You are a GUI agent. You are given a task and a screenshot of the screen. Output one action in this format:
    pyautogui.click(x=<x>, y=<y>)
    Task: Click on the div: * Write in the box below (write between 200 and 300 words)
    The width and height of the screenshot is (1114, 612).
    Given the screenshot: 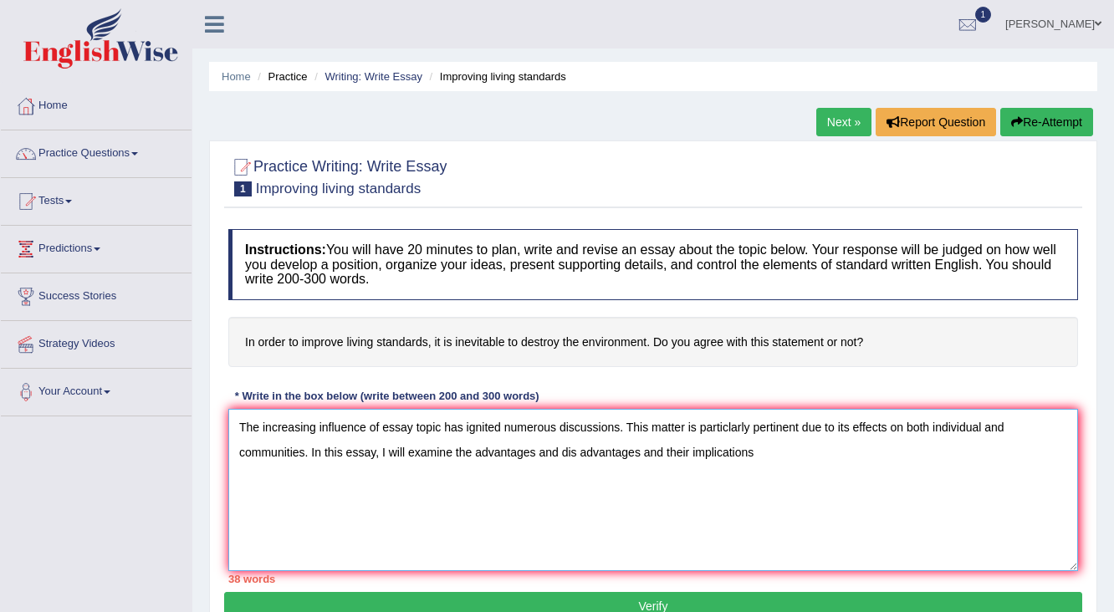 What is the action you would take?
    pyautogui.click(x=386, y=396)
    